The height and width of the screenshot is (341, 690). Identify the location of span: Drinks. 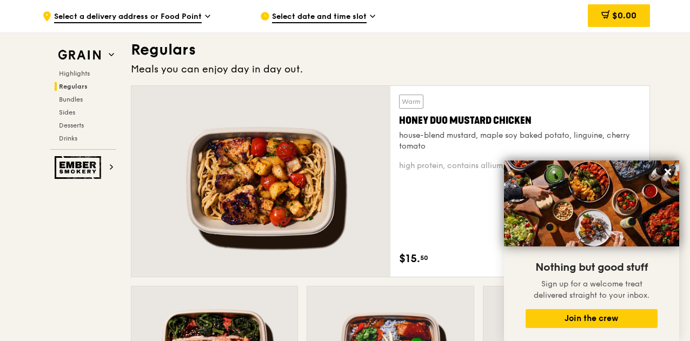
(68, 138).